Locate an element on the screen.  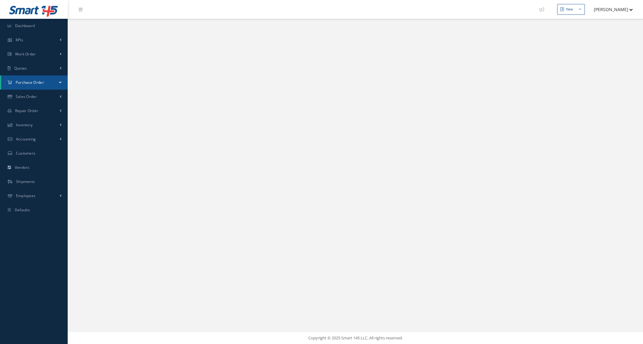
div: New is located at coordinates (570, 9).